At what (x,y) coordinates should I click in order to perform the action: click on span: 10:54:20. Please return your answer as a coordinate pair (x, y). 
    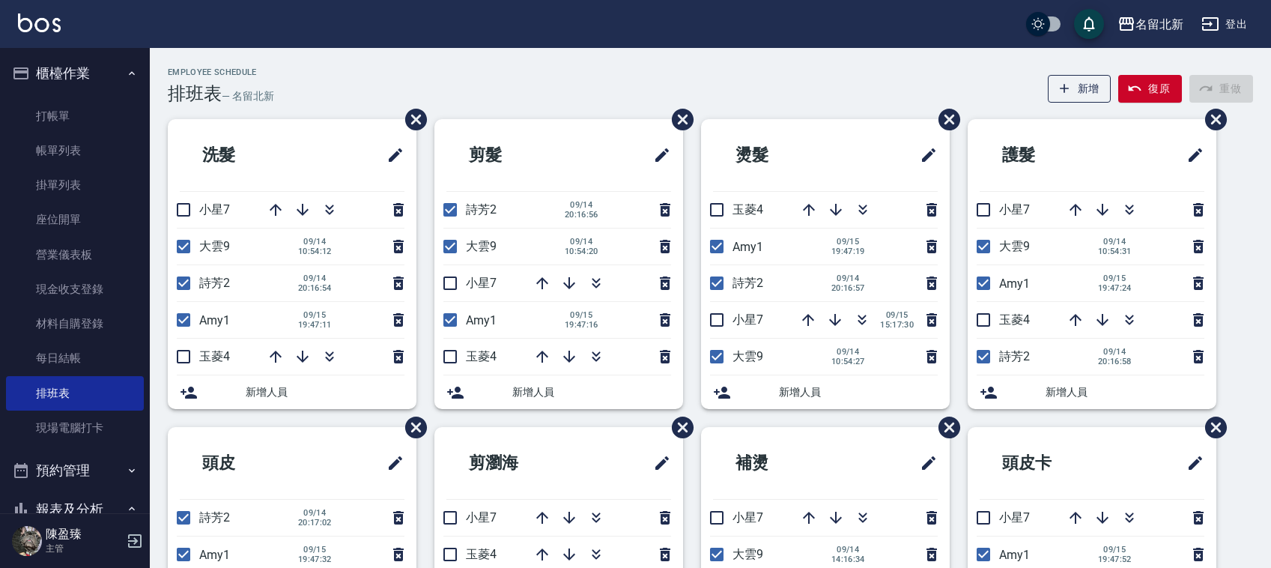
    Looking at the image, I should click on (581, 251).